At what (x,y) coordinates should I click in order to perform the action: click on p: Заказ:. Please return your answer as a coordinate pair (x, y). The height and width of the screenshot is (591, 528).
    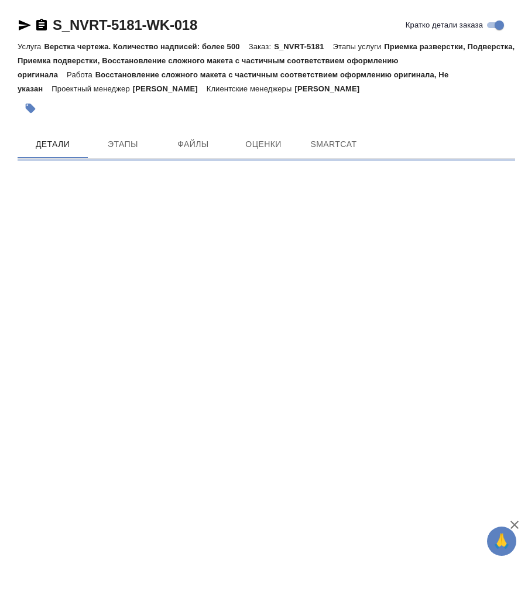
    Looking at the image, I should click on (261, 46).